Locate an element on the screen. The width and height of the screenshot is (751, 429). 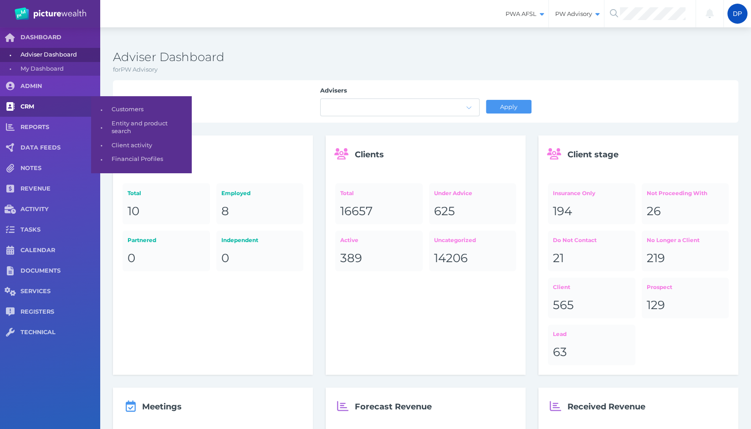
span: CALENDAR is located at coordinates (60, 250).